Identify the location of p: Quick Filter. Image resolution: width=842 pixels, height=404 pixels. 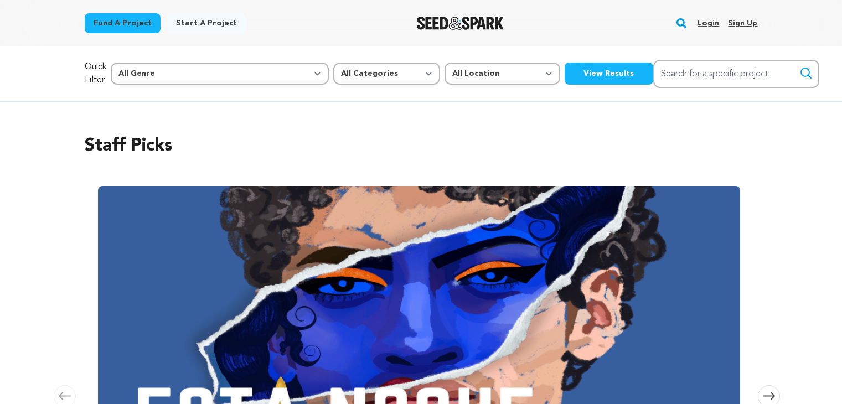
(95, 74).